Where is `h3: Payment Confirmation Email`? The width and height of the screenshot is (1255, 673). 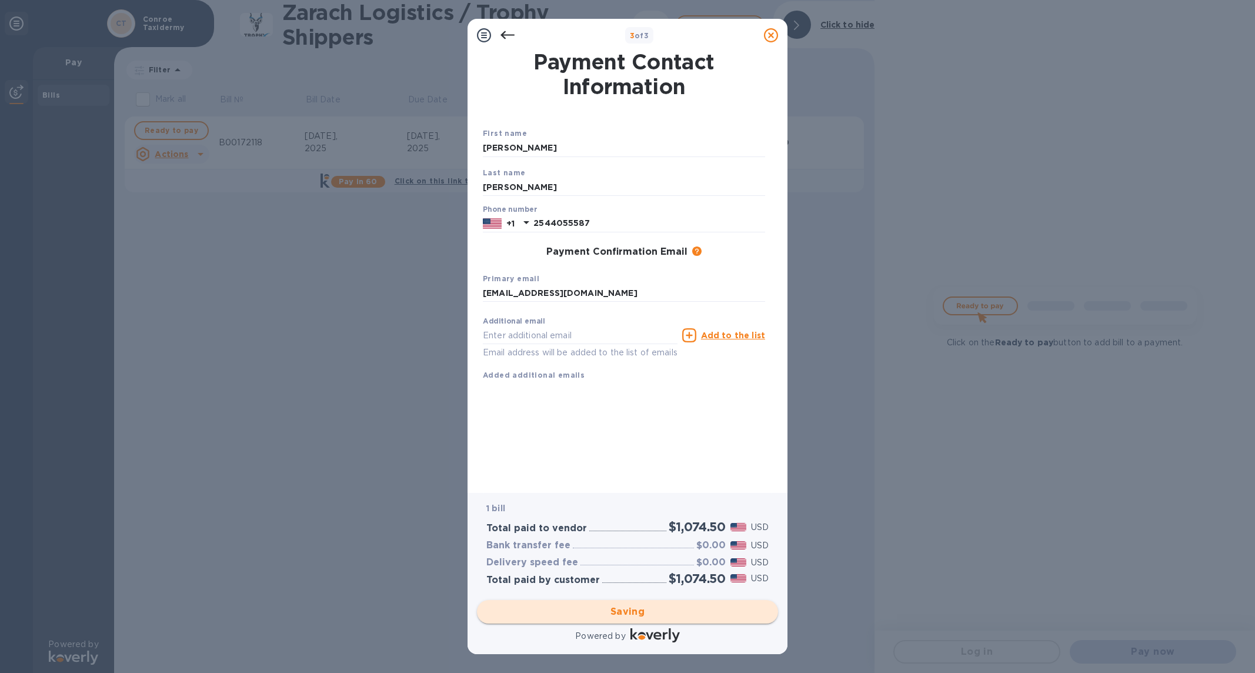 h3: Payment Confirmation Email is located at coordinates (617, 252).